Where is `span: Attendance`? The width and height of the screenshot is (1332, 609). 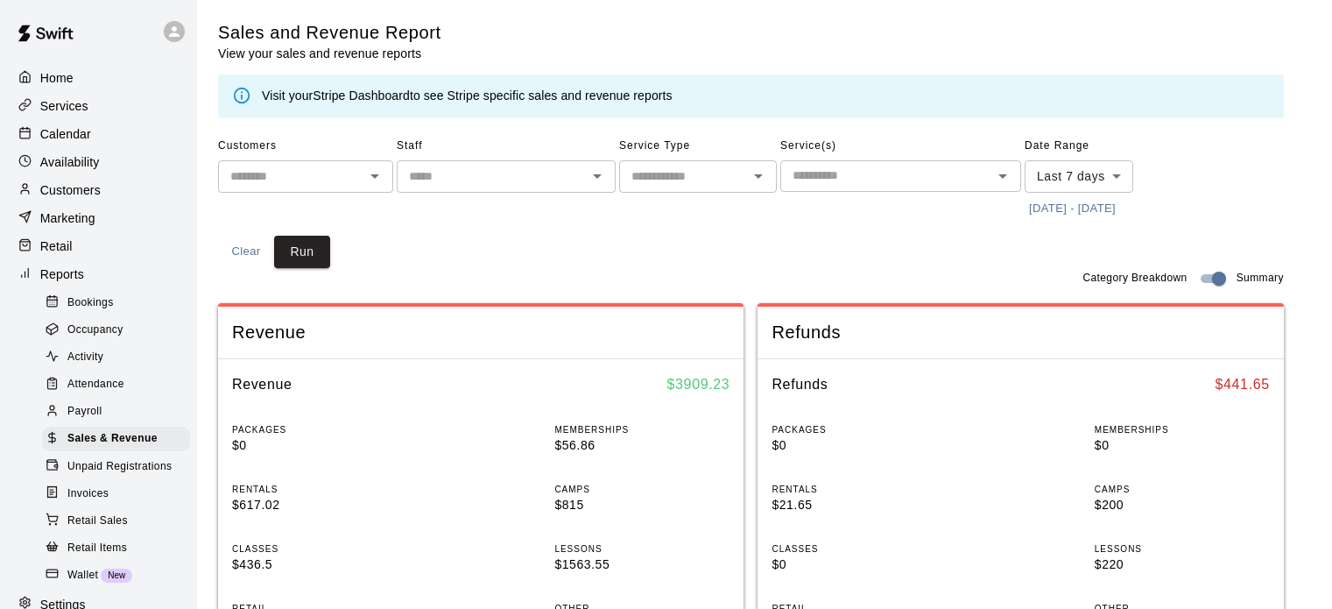
span: Attendance is located at coordinates (95, 384).